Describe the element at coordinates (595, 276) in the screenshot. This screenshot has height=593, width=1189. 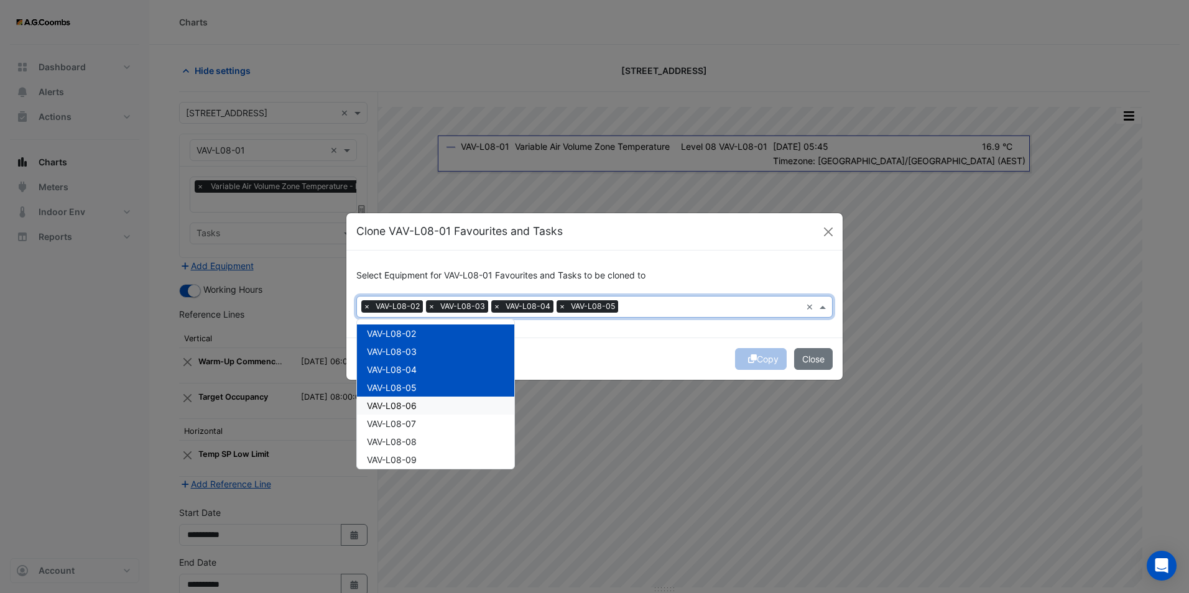
I see `h6: Select Equipment for VAV-L08-01 Favourites and Tasks to be cloned to` at that location.